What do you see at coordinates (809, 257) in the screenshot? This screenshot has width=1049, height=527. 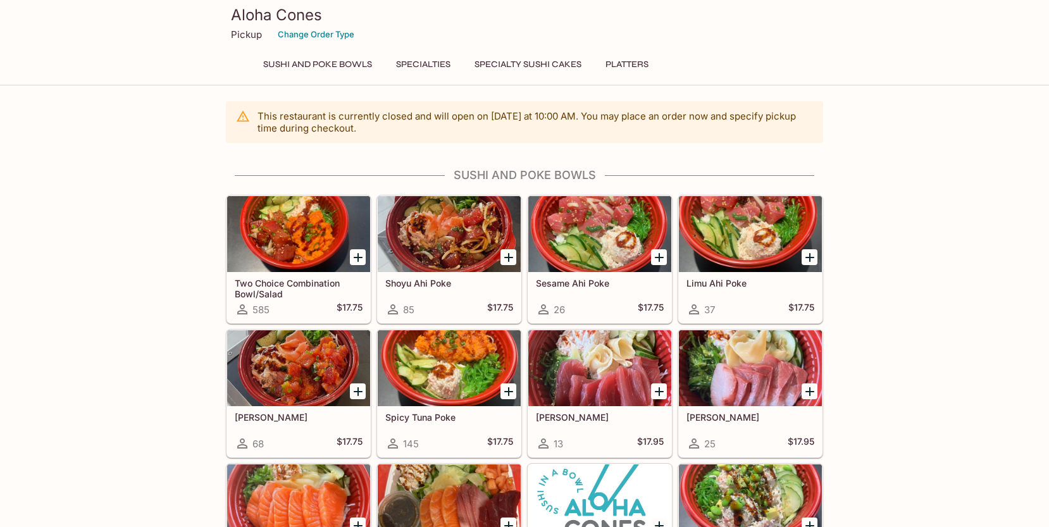 I see `button: Add Limu Ahi Poke` at bounding box center [809, 257].